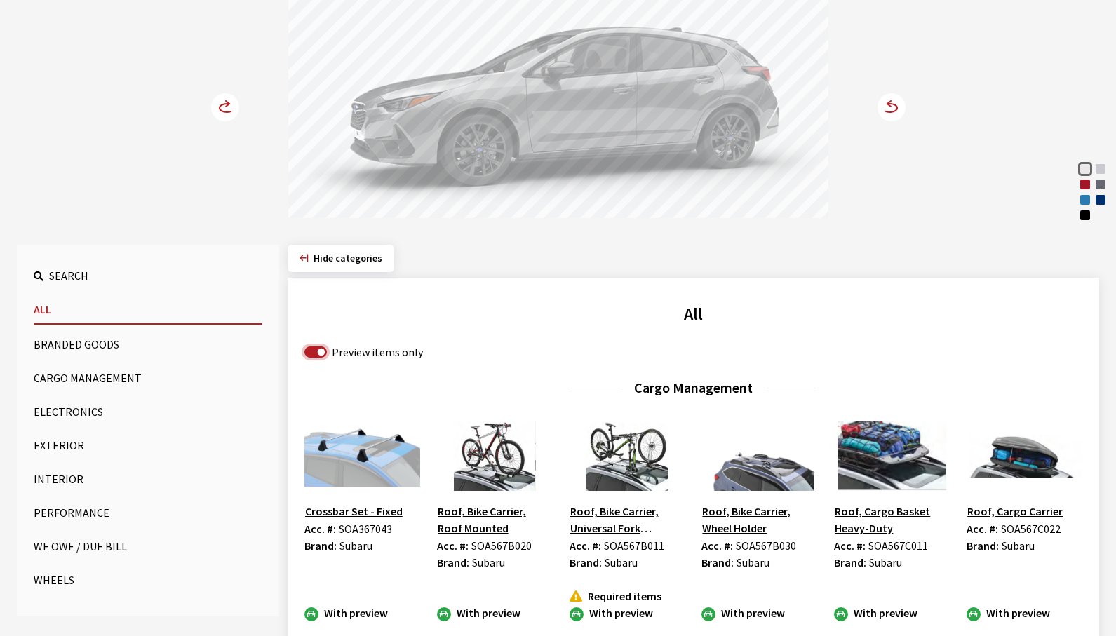 Image resolution: width=1116 pixels, height=636 pixels. What do you see at coordinates (1085, 200) in the screenshot?
I see `div: Oasis Blue` at bounding box center [1085, 200].